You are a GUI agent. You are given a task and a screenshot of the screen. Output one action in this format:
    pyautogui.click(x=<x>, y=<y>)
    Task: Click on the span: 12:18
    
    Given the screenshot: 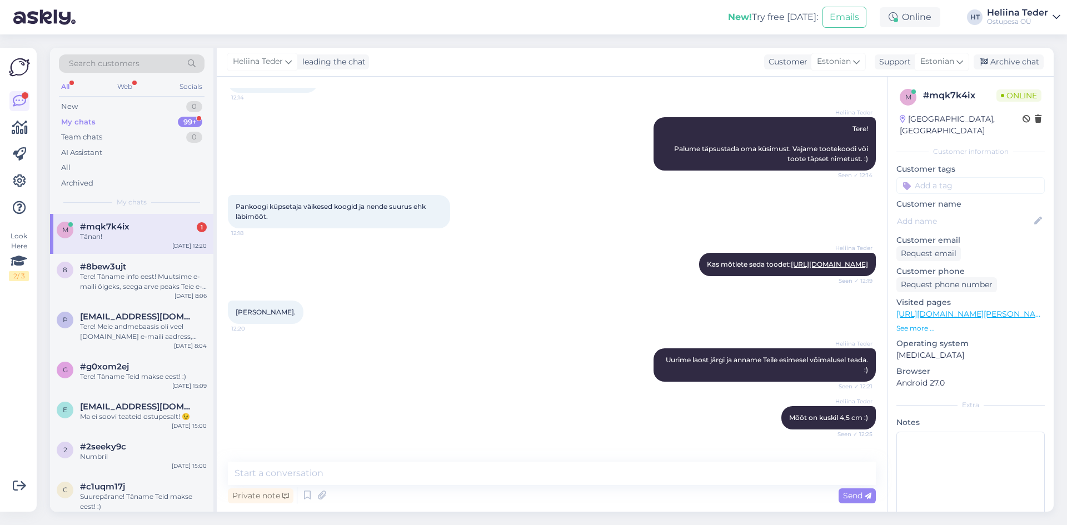 What is the action you would take?
    pyautogui.click(x=252, y=233)
    